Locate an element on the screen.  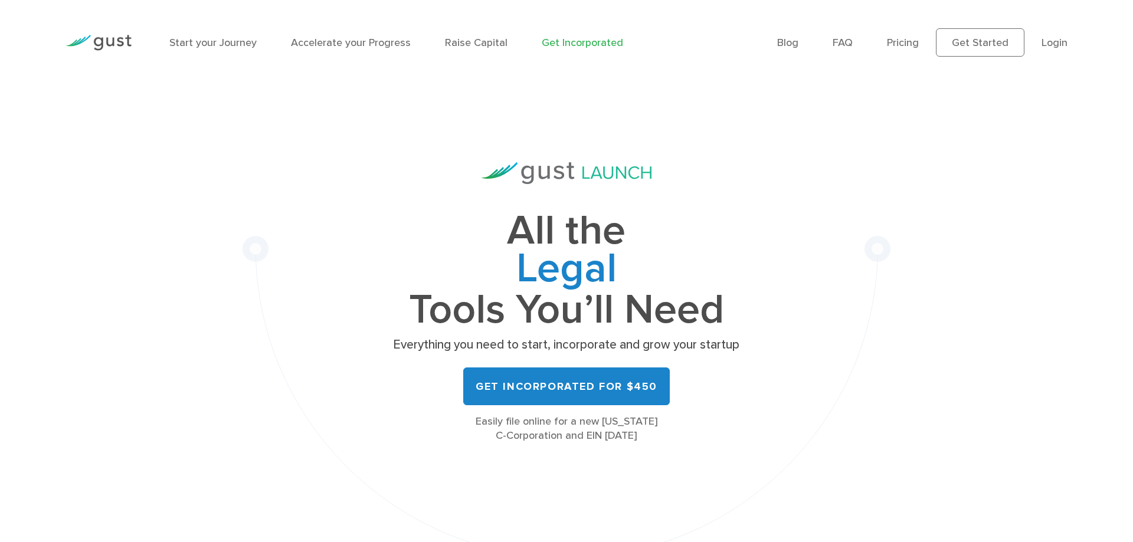
a: Pricing is located at coordinates (903, 42).